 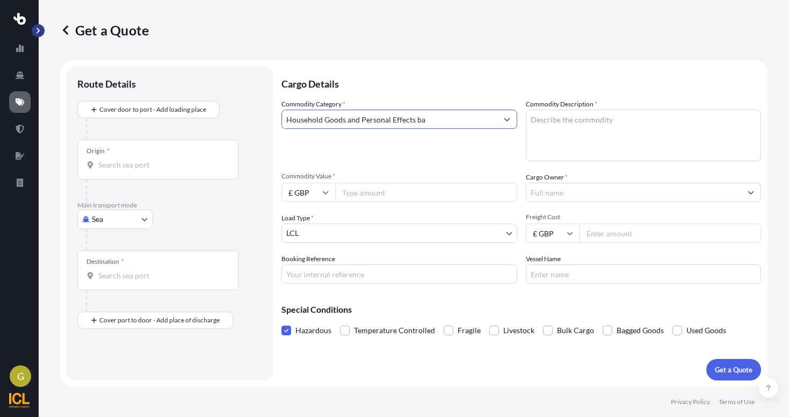 I want to click on a: Privacy Policy, so click(x=690, y=402).